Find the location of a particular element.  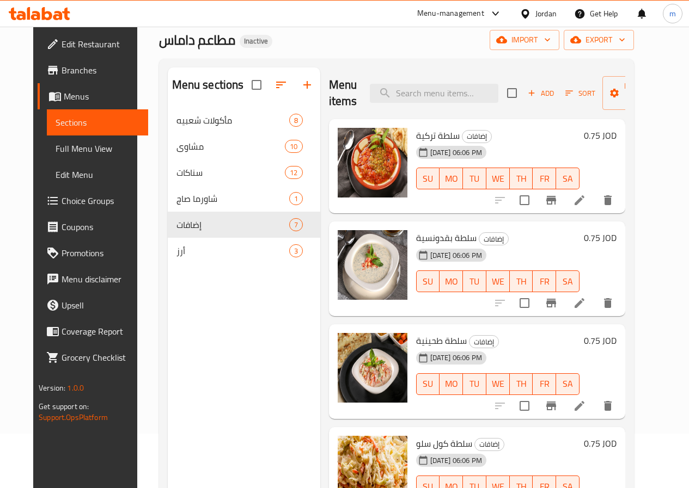

span: Menus is located at coordinates (101, 96).